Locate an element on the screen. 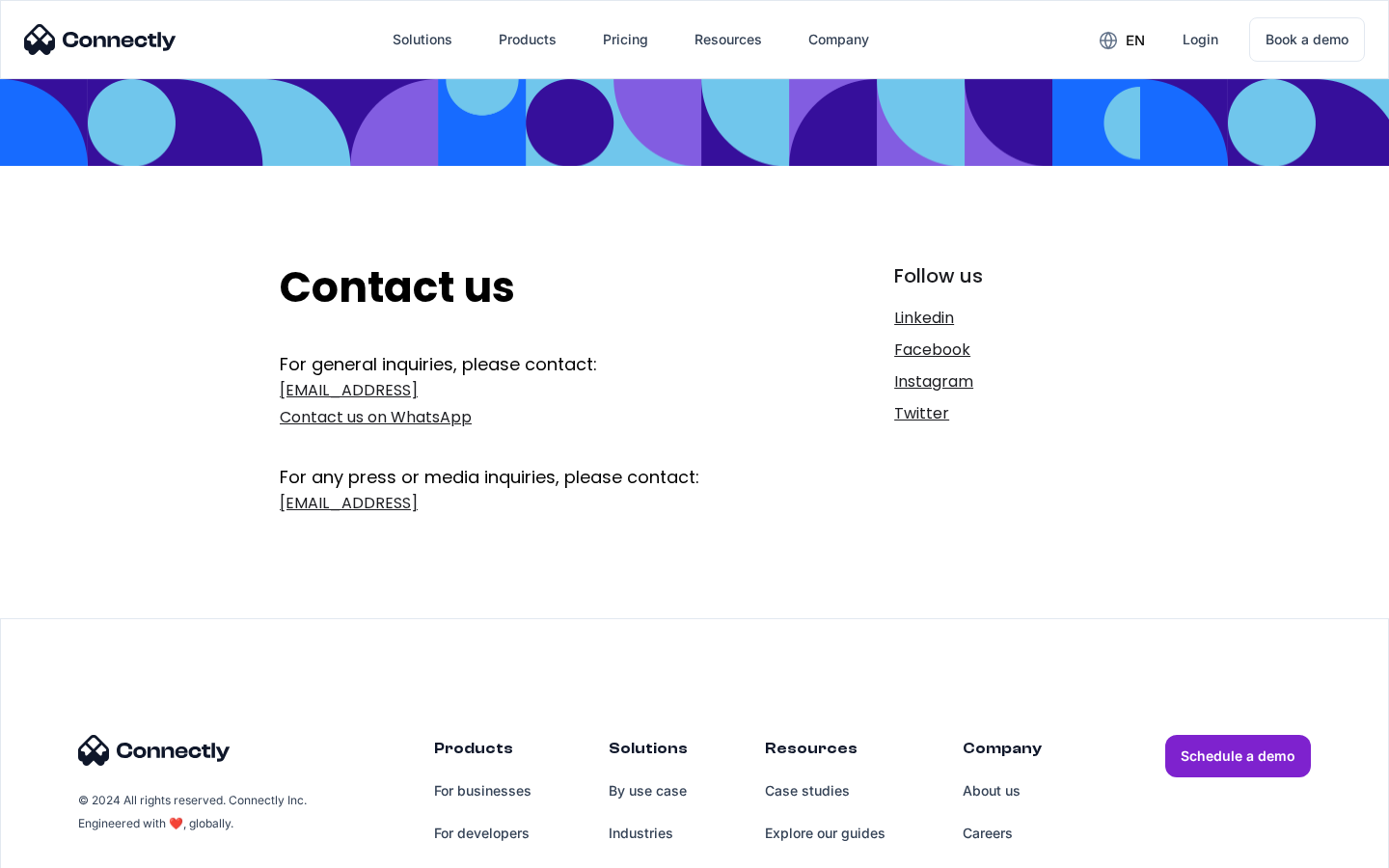  a: Case studies is located at coordinates (824, 791).